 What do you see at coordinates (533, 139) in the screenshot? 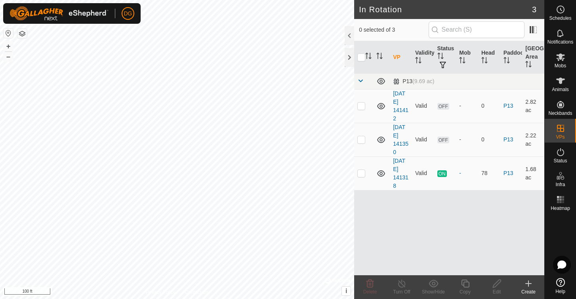
I see `td: 2.22 ac` at bounding box center [533, 139].